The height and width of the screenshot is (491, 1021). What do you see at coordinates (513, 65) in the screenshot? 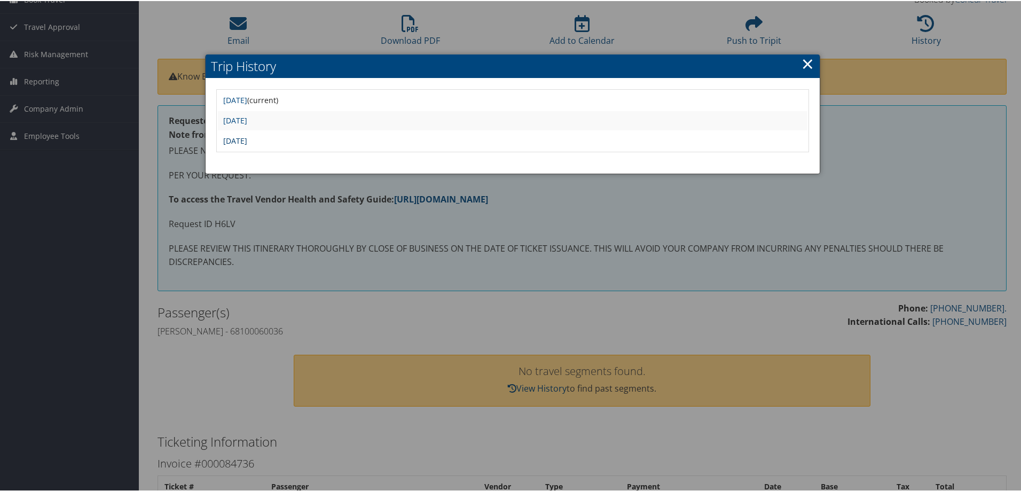
I see `h2: Trip History` at bounding box center [513, 65].